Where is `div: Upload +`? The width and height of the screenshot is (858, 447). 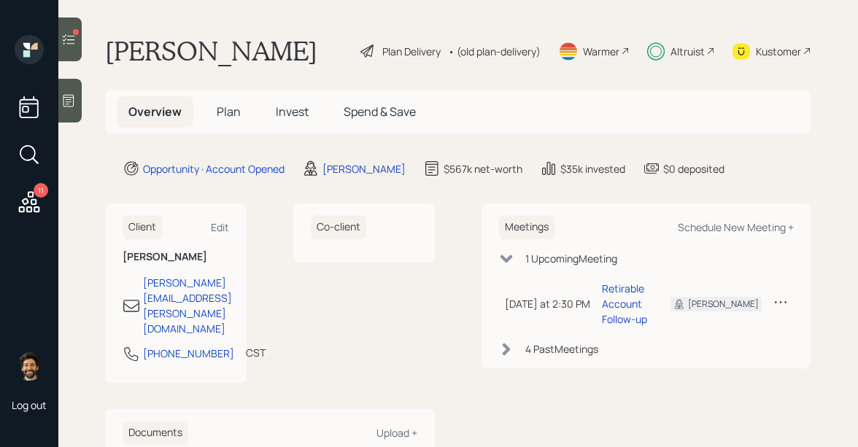
div: Upload + is located at coordinates (397, 433).